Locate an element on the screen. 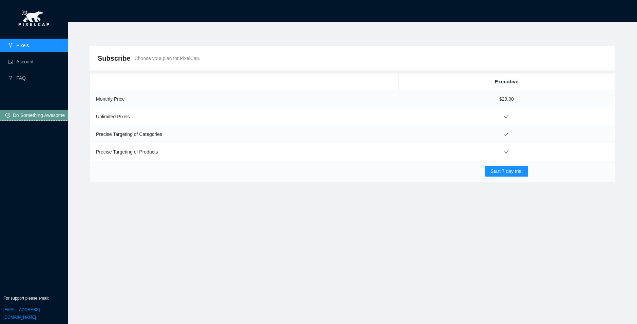  a: Account is located at coordinates (25, 62).